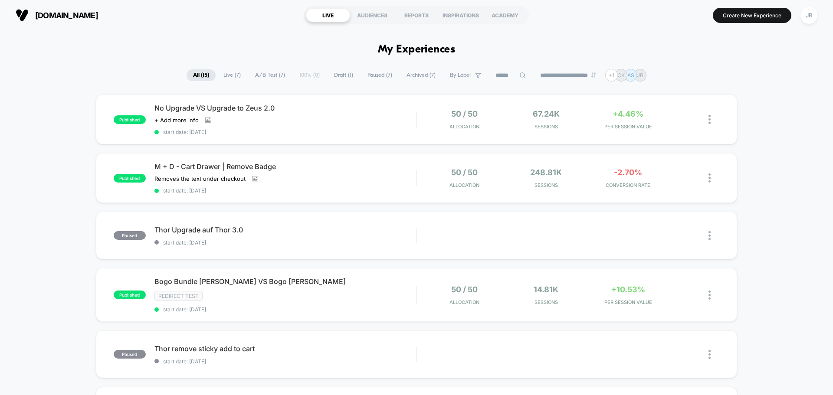 Image resolution: width=833 pixels, height=395 pixels. Describe the element at coordinates (417, 15) in the screenshot. I see `div: REPORTS` at that location.